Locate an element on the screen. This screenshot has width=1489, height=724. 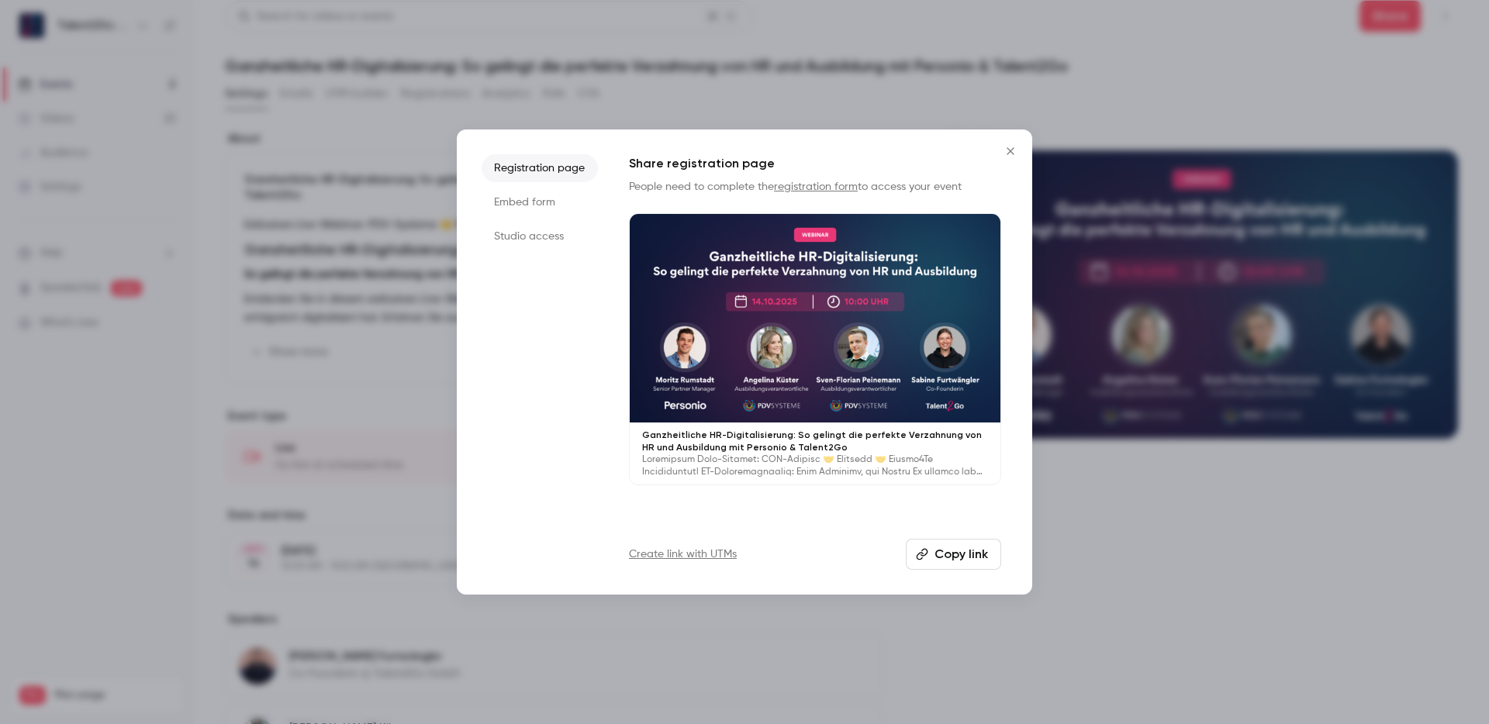
a: Create link with UTMs is located at coordinates (682, 554).